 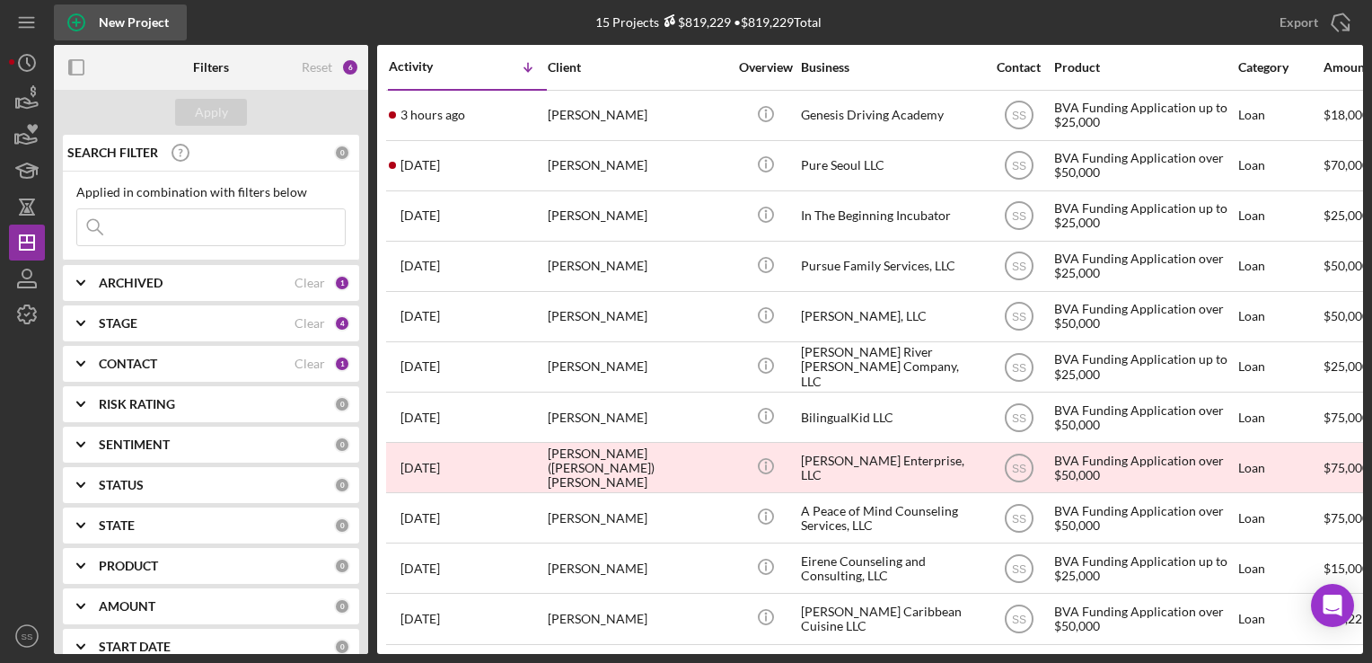 What do you see at coordinates (433, 115) in the screenshot?
I see `time: 2025-09-15 13:01` at bounding box center [433, 115].